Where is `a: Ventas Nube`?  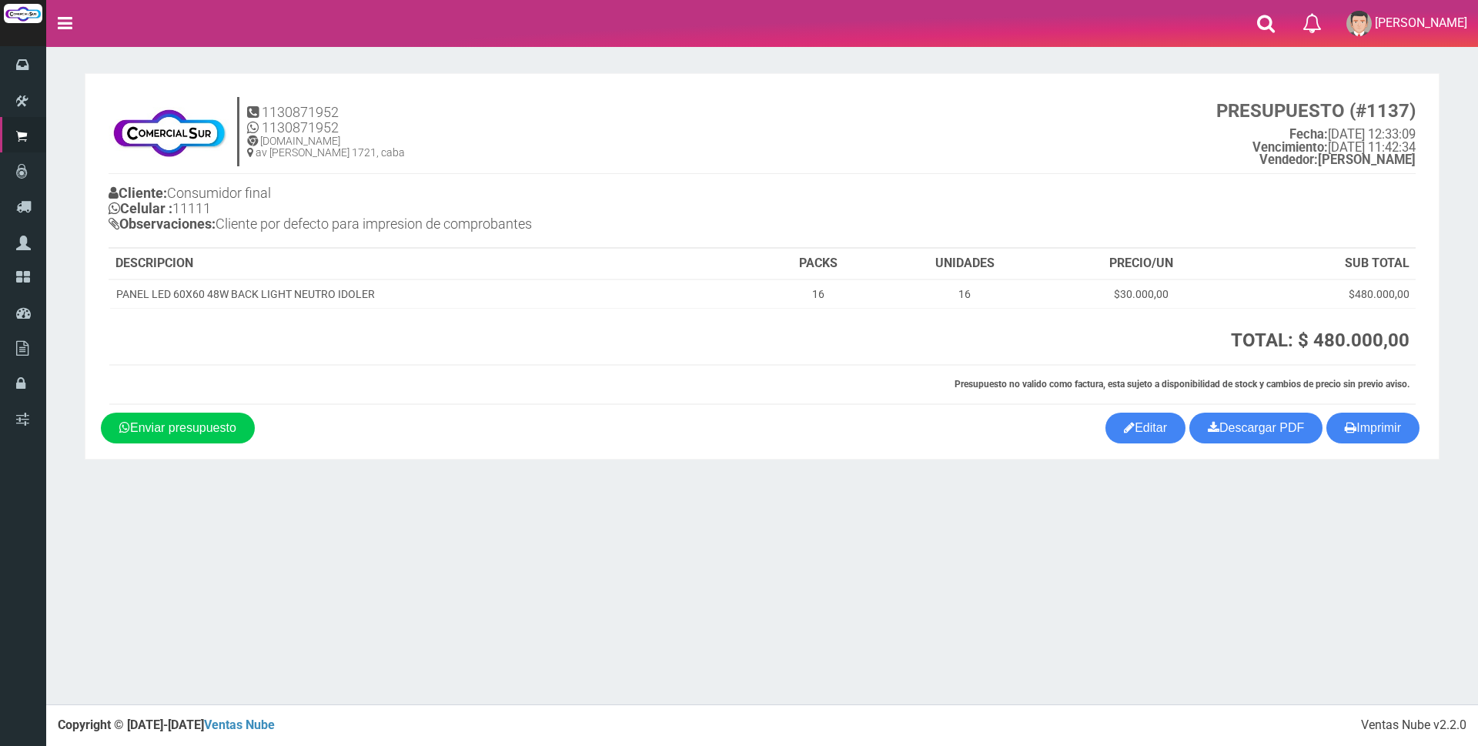
a: Ventas Nube is located at coordinates (239, 724).